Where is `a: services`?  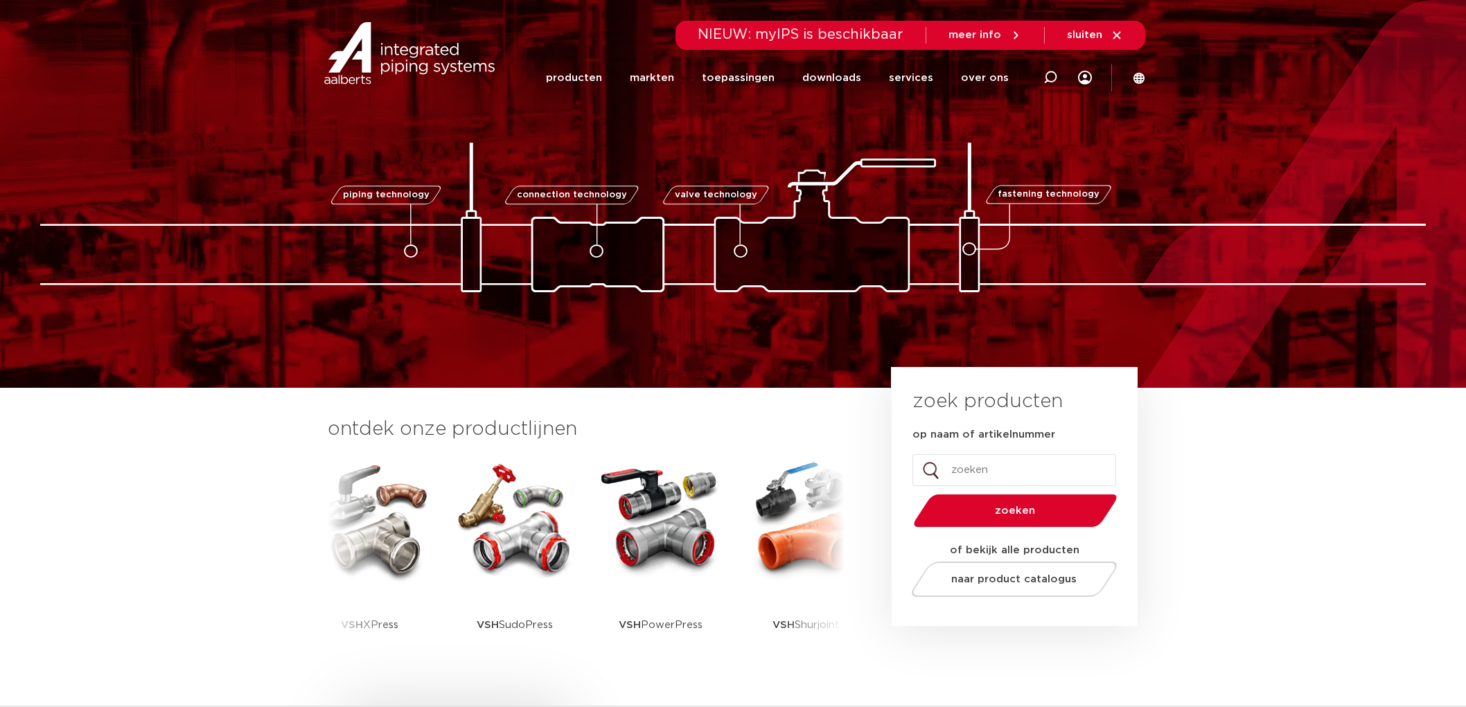
a: services is located at coordinates (911, 78).